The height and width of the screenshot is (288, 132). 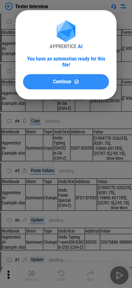 I want to click on button: ContinueContinue, so click(x=66, y=82).